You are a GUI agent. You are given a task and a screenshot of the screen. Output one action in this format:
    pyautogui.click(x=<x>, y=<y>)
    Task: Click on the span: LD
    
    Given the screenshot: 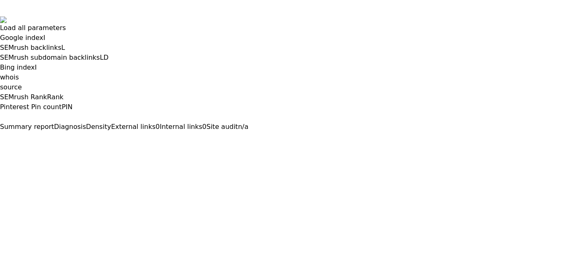 What is the action you would take?
    pyautogui.click(x=104, y=57)
    